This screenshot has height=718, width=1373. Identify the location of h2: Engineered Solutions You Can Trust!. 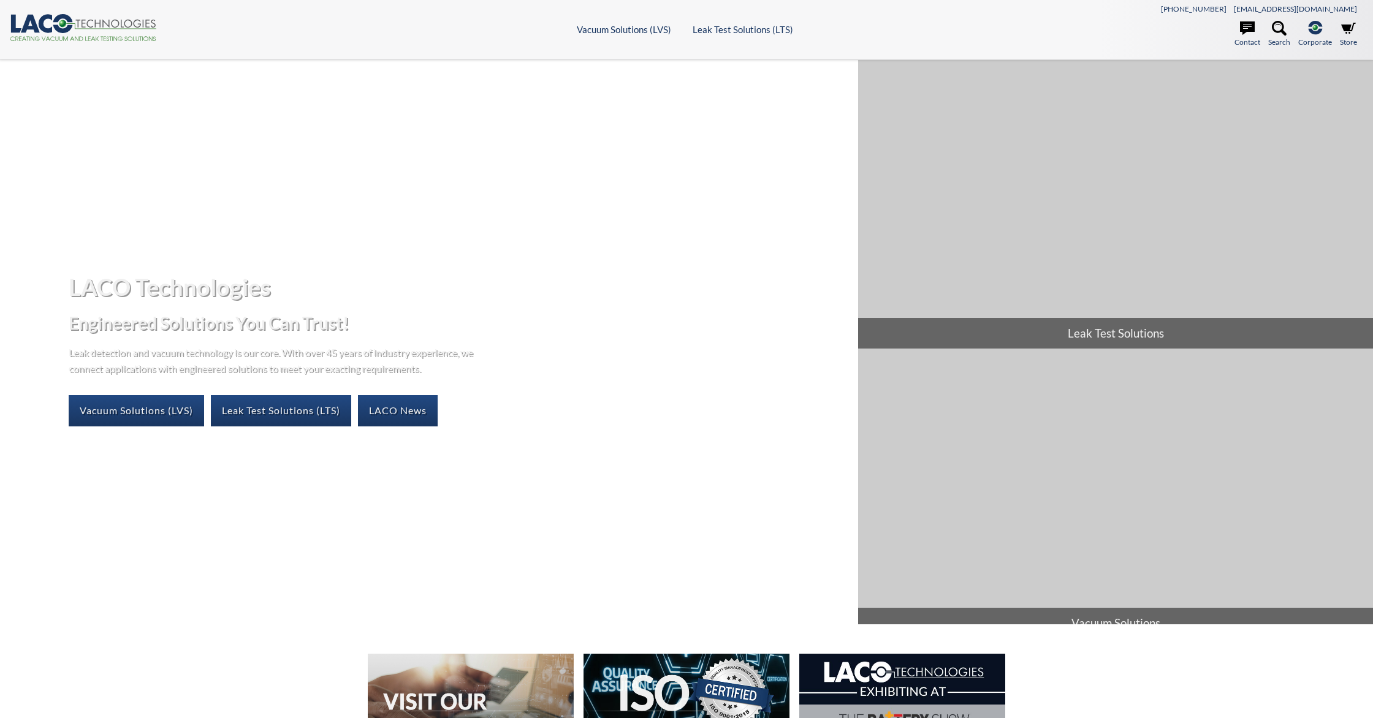
(458, 323).